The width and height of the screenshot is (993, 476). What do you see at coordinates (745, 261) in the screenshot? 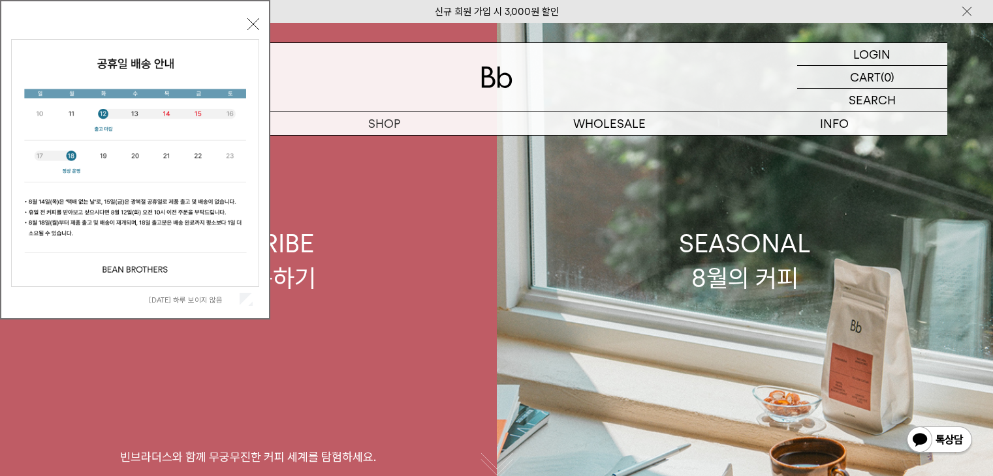
I see `div: SEASONAL 8월의 커피` at bounding box center [745, 261].